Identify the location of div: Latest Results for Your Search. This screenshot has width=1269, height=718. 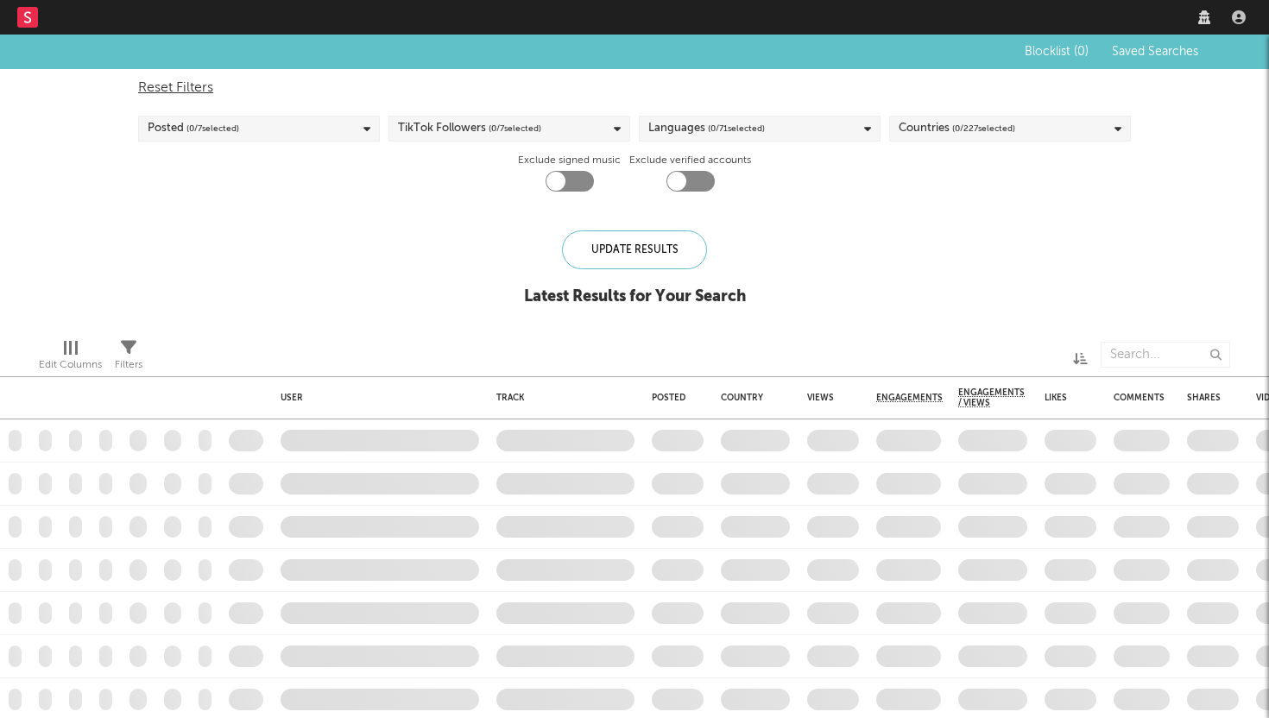
(635, 297).